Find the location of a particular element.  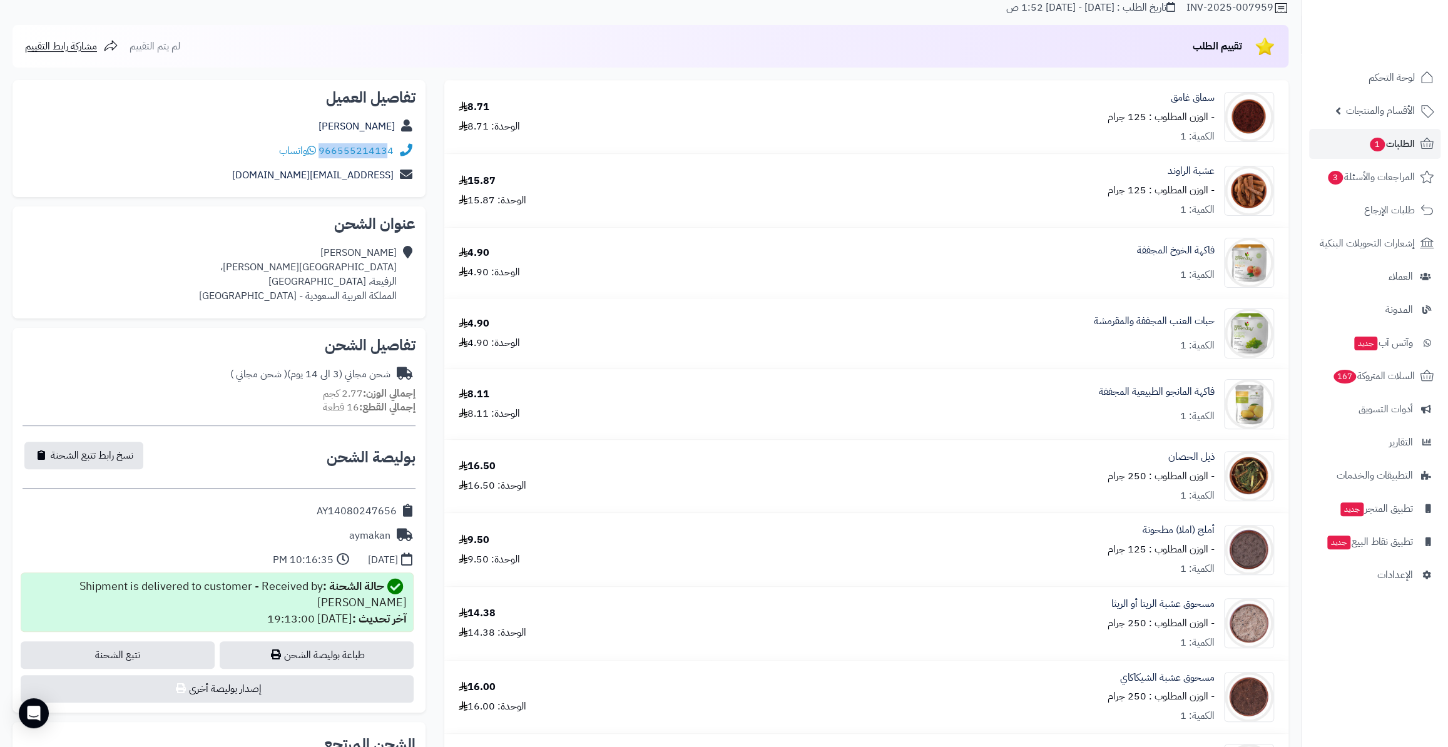

div: 15.87 is located at coordinates (477, 181).